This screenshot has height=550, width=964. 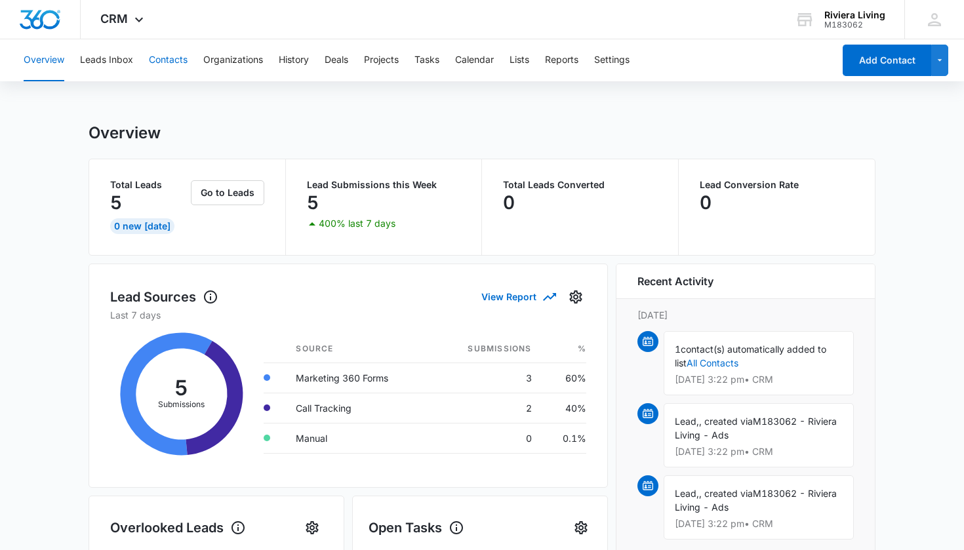 What do you see at coordinates (712, 363) in the screenshot?
I see `a: All Contacts` at bounding box center [712, 363].